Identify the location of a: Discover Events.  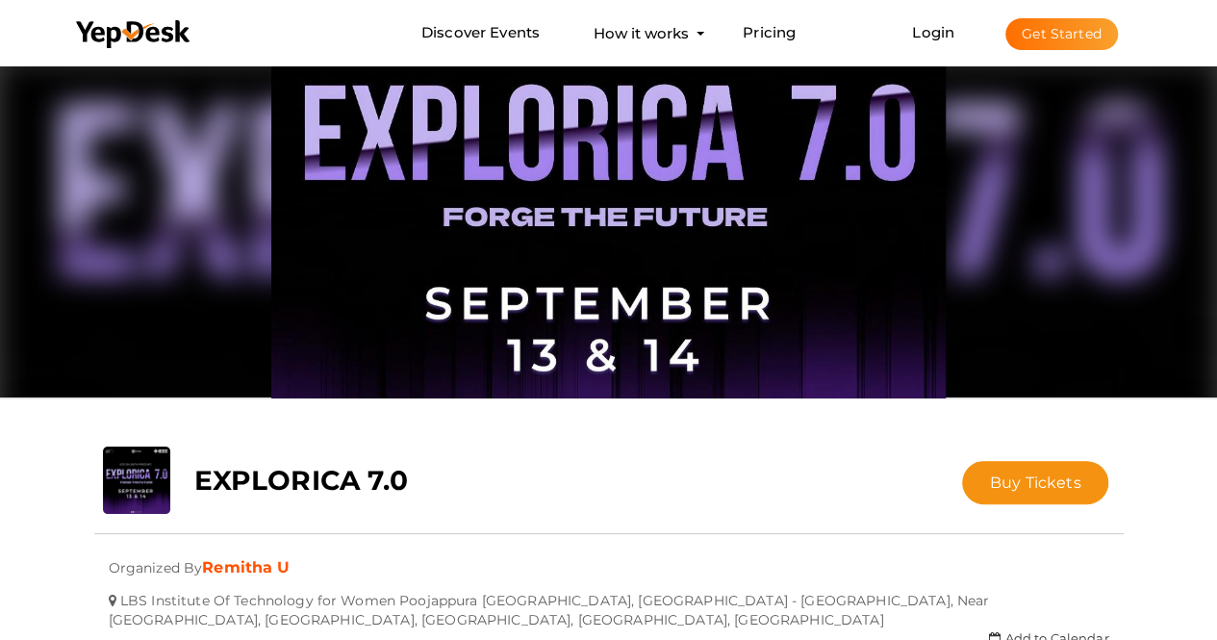
(480, 33).